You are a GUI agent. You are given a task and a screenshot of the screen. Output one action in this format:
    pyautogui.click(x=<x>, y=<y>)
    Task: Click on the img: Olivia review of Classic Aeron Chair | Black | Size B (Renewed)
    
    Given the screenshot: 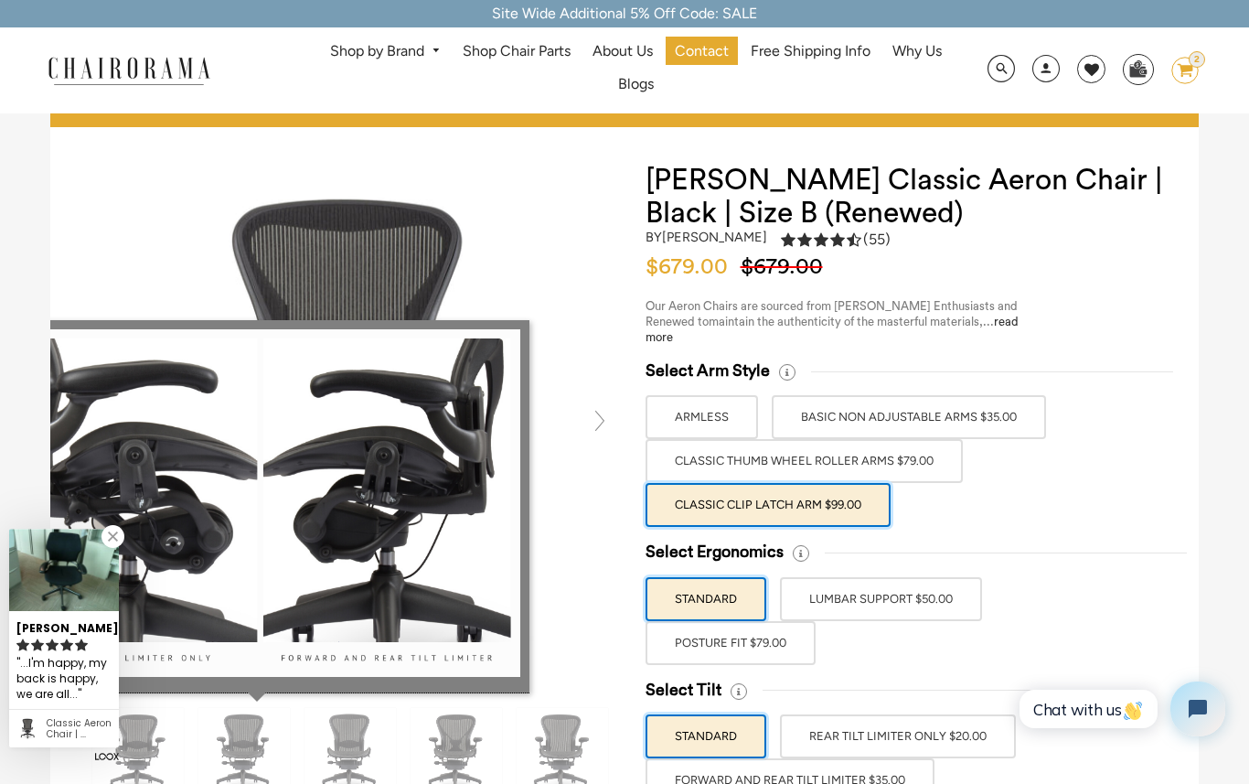 What is the action you would take?
    pyautogui.click(x=64, y=570)
    